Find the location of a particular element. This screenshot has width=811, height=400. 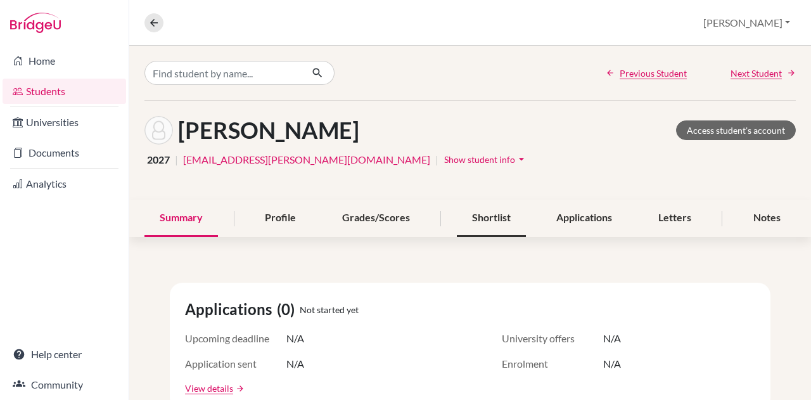

div: Letters is located at coordinates (674, 218).